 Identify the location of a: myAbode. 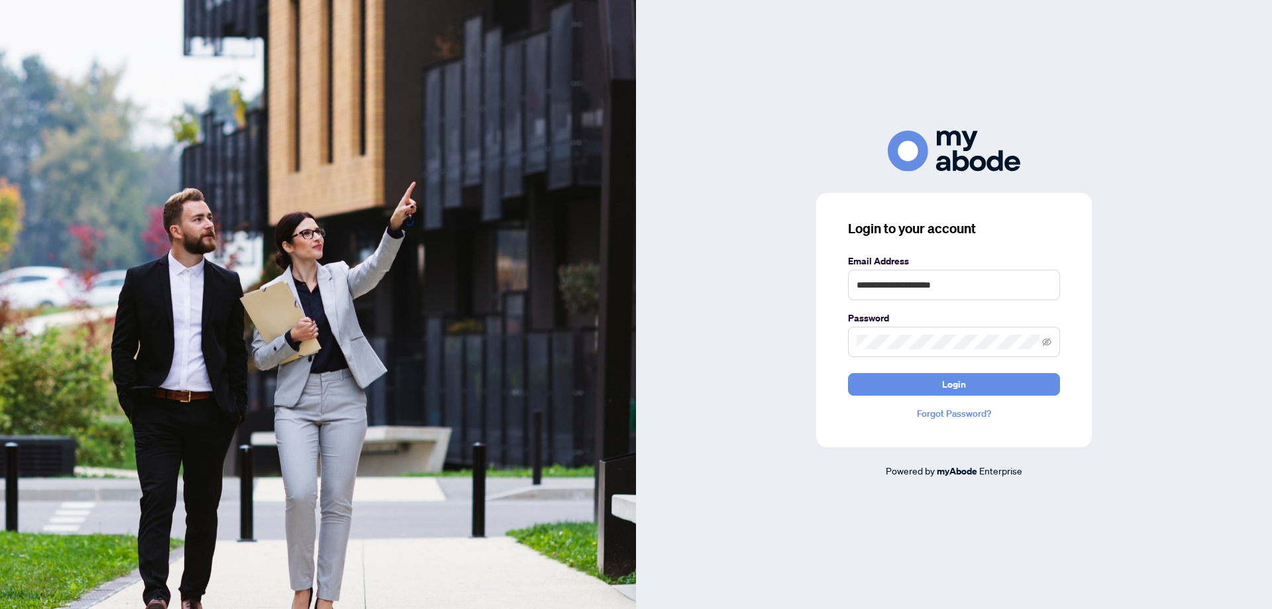
(957, 471).